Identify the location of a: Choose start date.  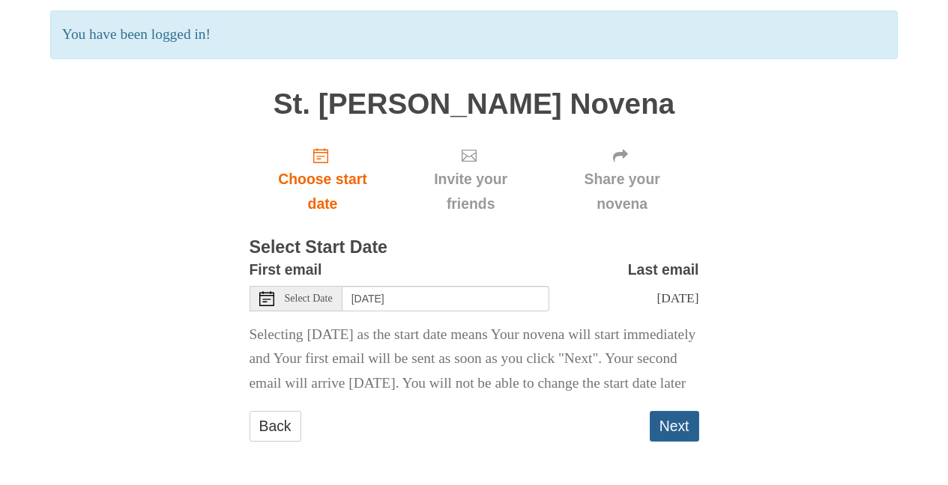
(323, 179).